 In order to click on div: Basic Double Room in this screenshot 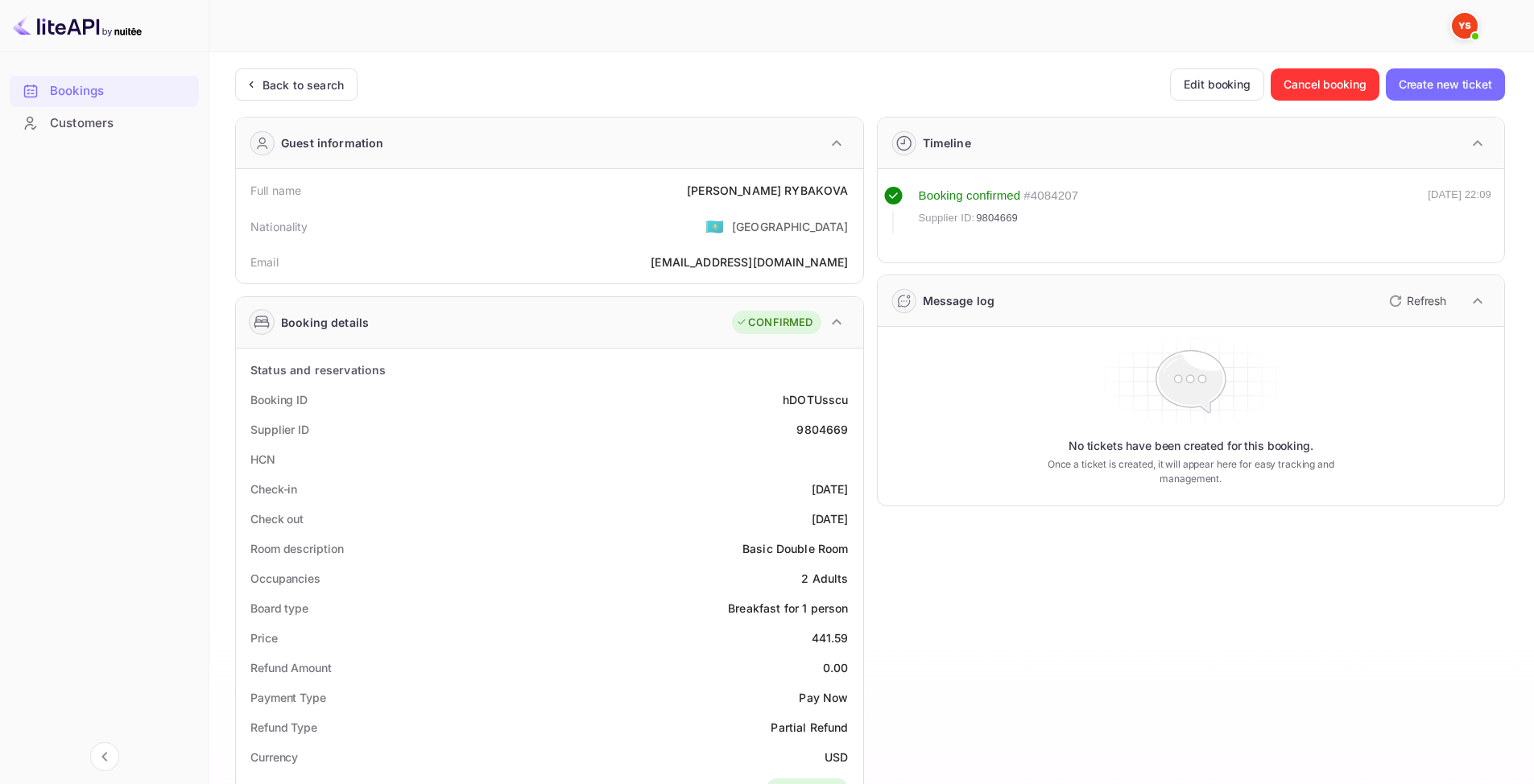, I will do `click(796, 548)`.